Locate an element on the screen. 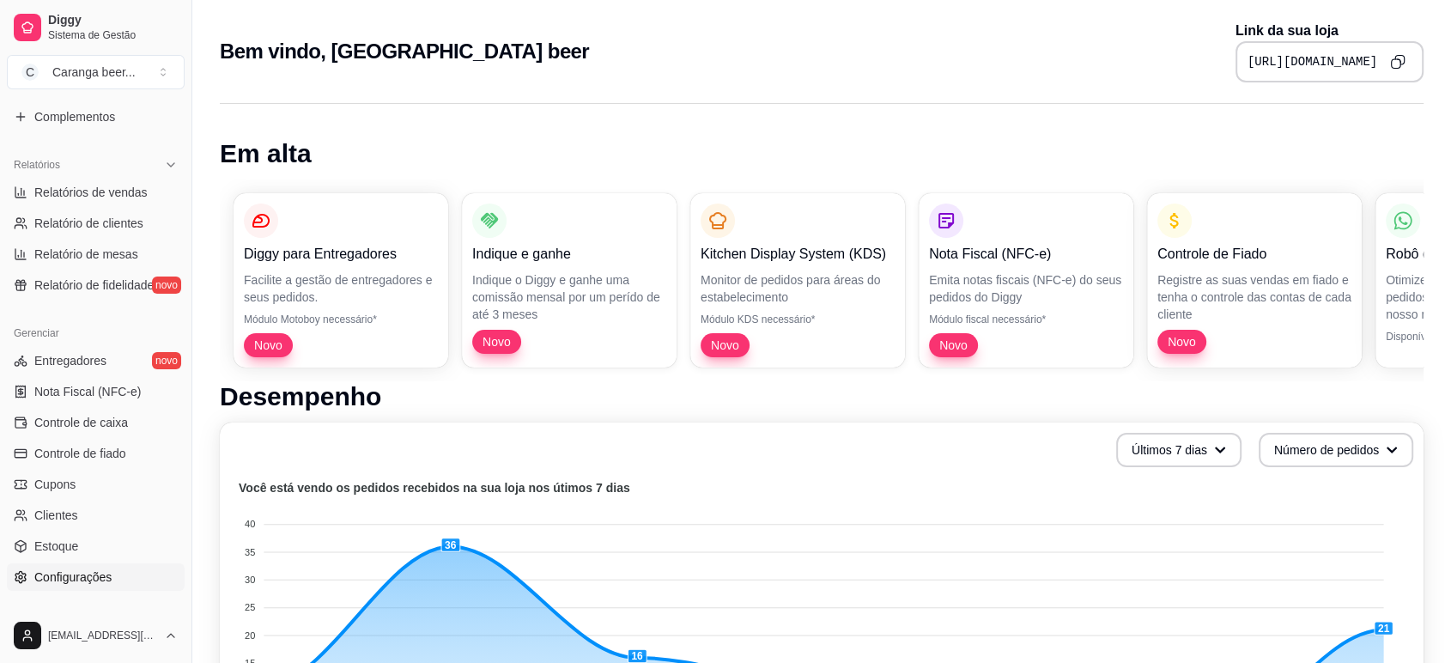  a: Relatório de mesas is located at coordinates (95, 254).